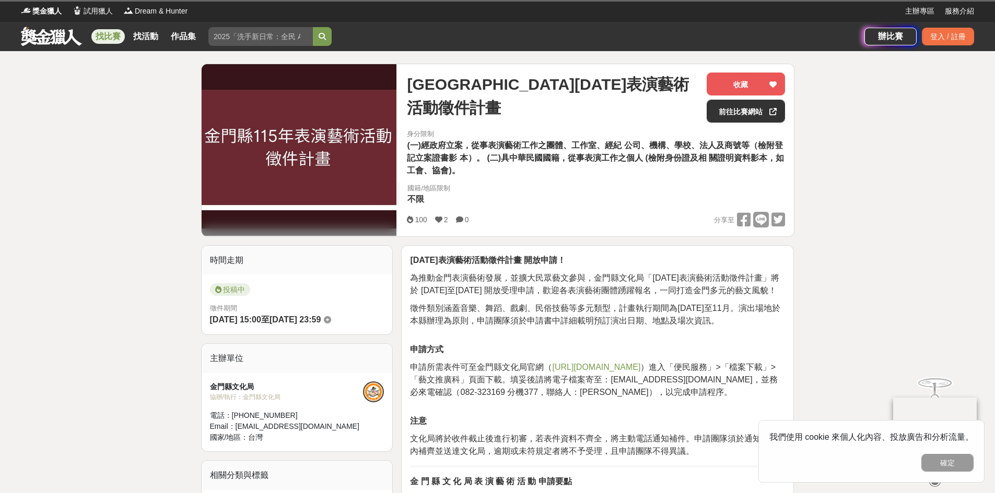 This screenshot has width=995, height=493. What do you see at coordinates (724, 220) in the screenshot?
I see `span: 分享至` at bounding box center [724, 220].